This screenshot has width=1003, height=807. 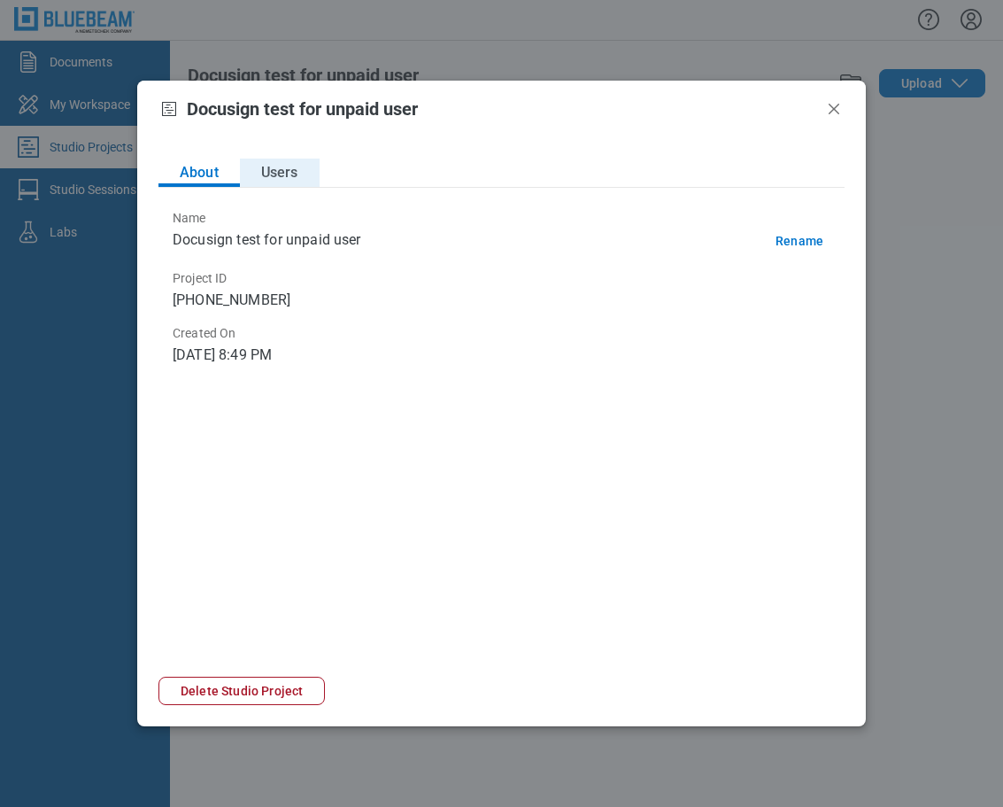 What do you see at coordinates (501, 109) in the screenshot?
I see `h2: Docusign test for unpaid user` at bounding box center [501, 109].